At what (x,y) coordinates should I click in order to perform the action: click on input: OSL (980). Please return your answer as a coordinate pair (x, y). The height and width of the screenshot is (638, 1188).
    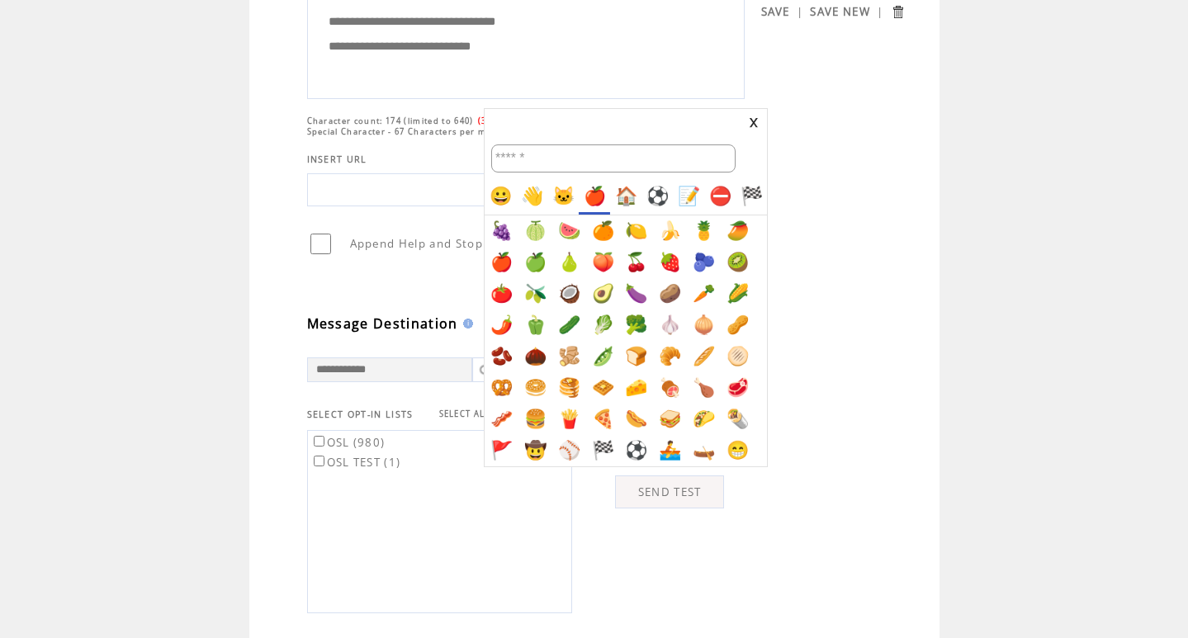
    Looking at the image, I should click on (319, 441).